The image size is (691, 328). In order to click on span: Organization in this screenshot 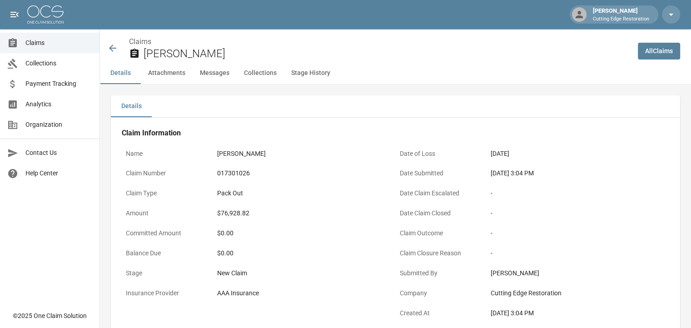, I will do `click(59, 124)`.